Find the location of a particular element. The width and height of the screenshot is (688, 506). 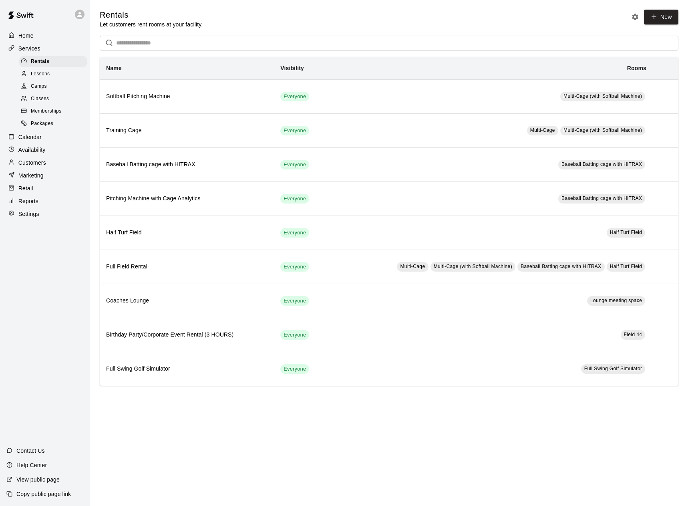

a: Calendar is located at coordinates (45, 137).